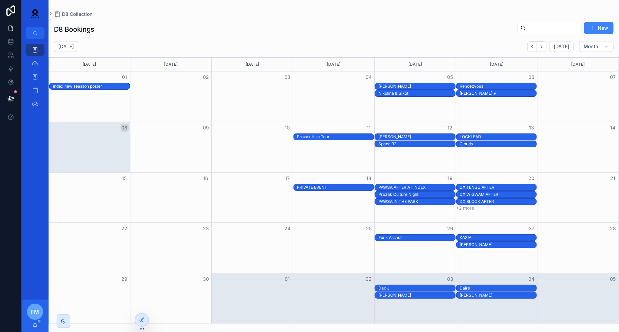 The width and height of the screenshot is (619, 332). Describe the element at coordinates (125, 128) in the screenshot. I see `button: 08` at that location.